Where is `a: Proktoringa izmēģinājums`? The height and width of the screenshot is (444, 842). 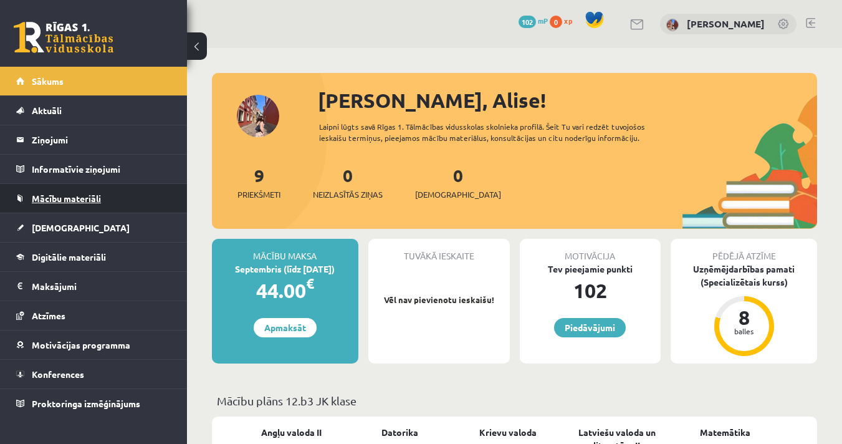
a: Proktoringa izmēģinājums is located at coordinates (93, 403).